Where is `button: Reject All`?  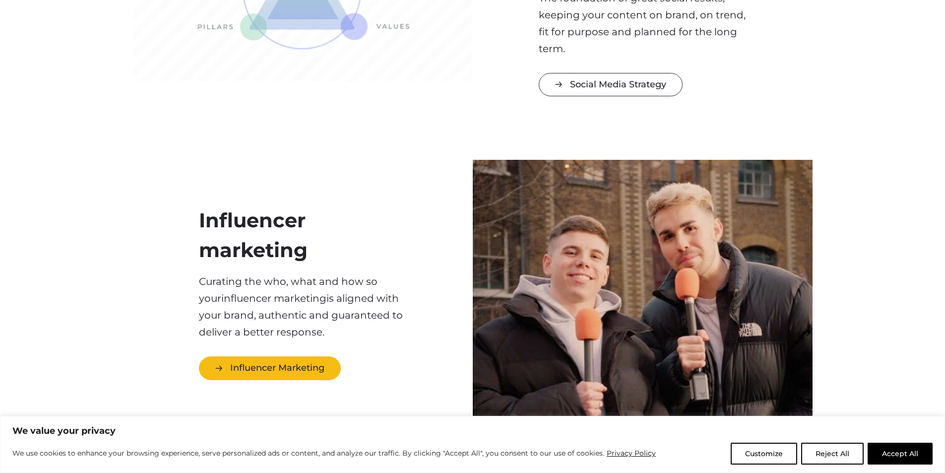
button: Reject All is located at coordinates (832, 453).